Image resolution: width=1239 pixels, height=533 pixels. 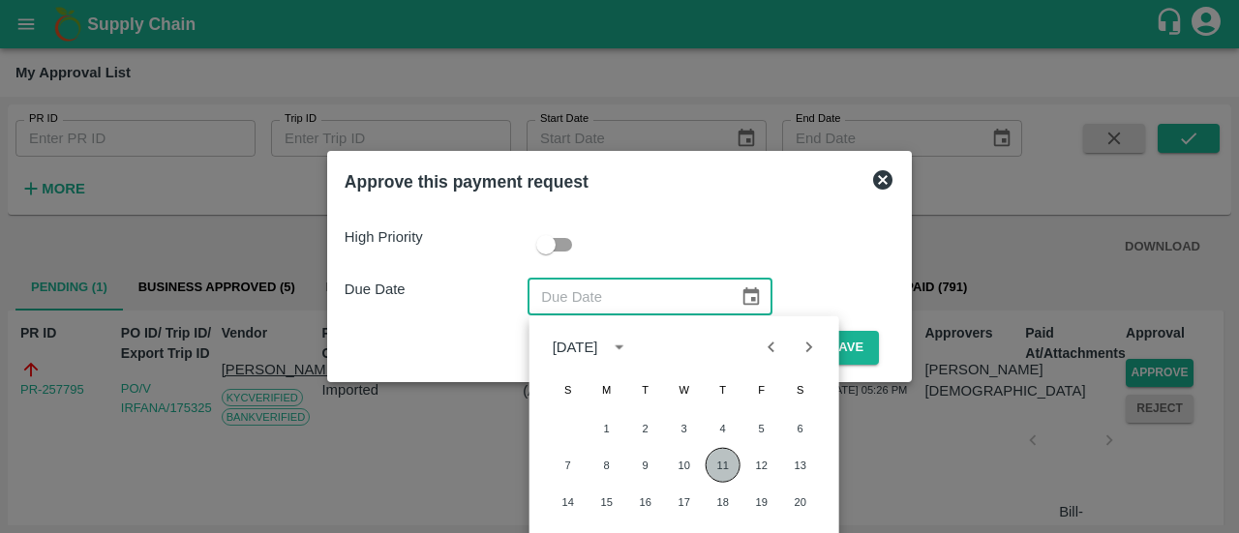 I want to click on button: 15, so click(x=607, y=502).